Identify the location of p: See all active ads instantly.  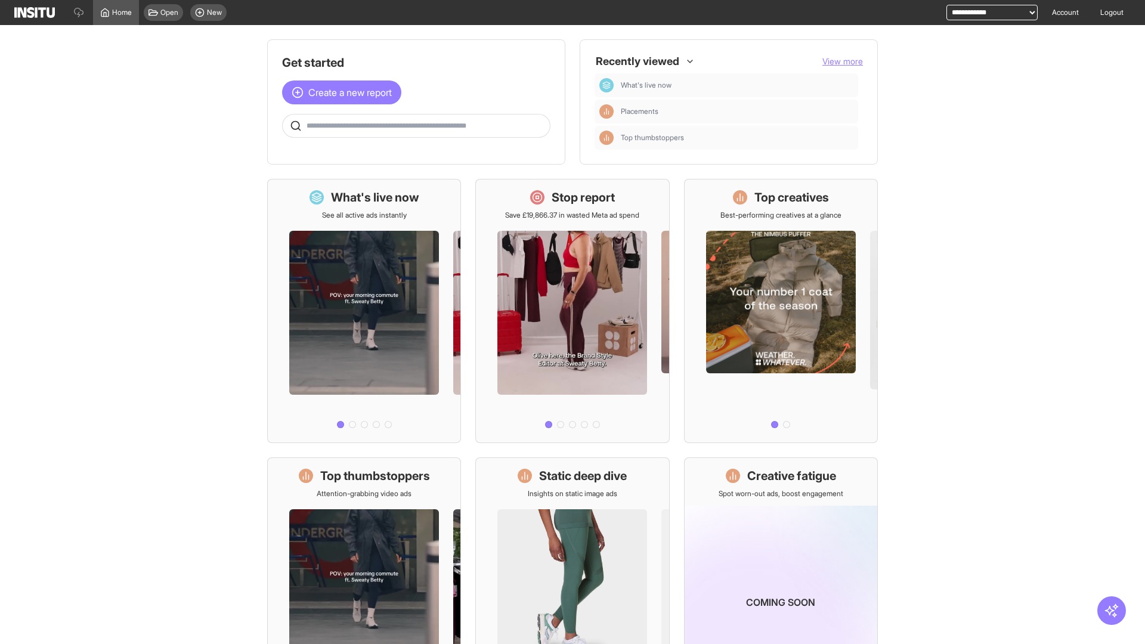
(364, 215).